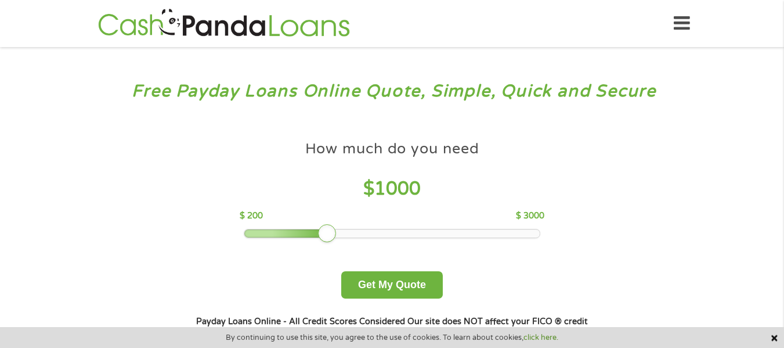 Image resolution: width=784 pixels, height=348 pixels. Describe the element at coordinates (392, 337) in the screenshot. I see `span: By continuing to use this site, you agree to the use of cookies. To learn about cookies,` at that location.